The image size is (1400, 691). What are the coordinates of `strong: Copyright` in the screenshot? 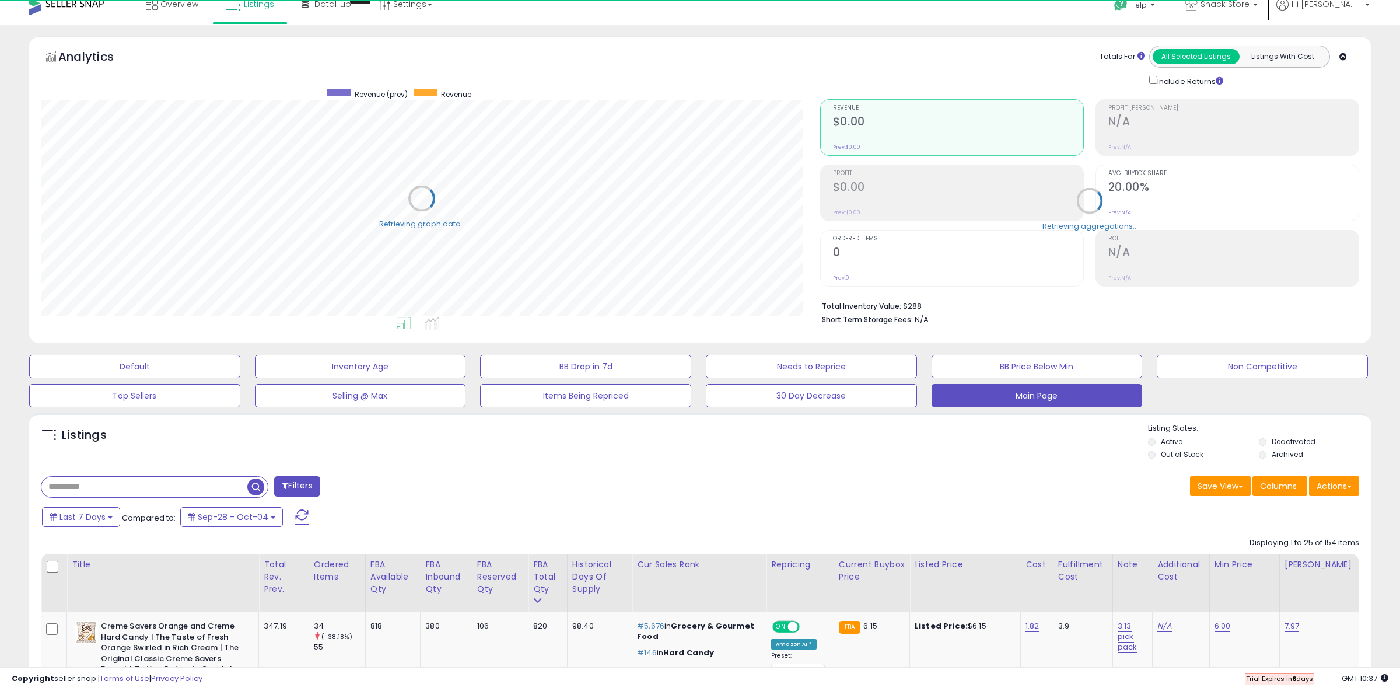 It's located at (33, 678).